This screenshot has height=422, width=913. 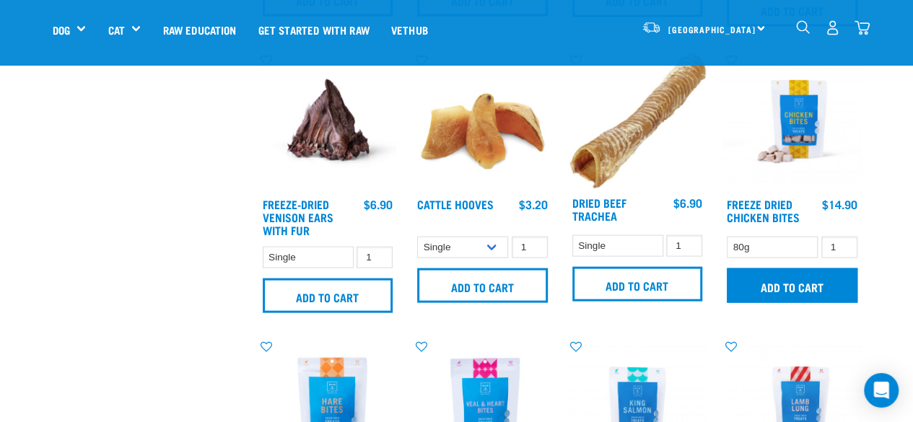 I want to click on img: van-moving.png, so click(x=651, y=27).